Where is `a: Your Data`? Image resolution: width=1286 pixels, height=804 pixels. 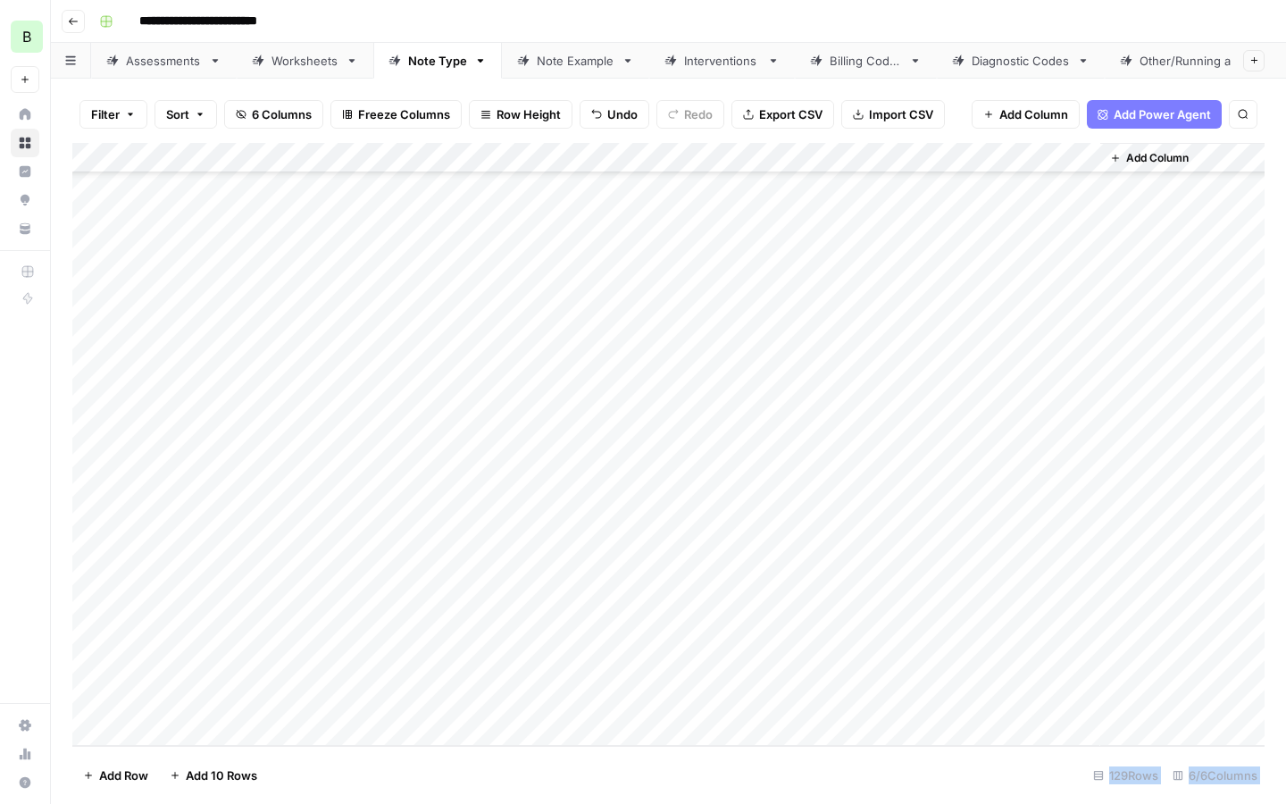
a: Your Data is located at coordinates (25, 229).